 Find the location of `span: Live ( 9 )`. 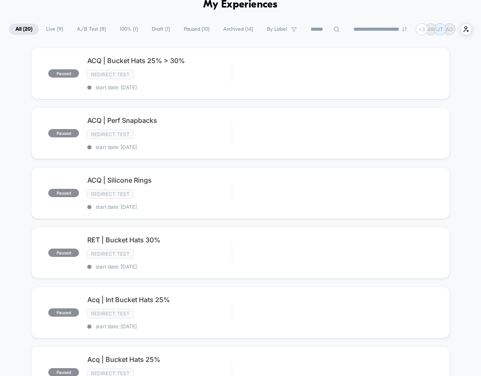

span: Live ( 9 ) is located at coordinates (54, 29).